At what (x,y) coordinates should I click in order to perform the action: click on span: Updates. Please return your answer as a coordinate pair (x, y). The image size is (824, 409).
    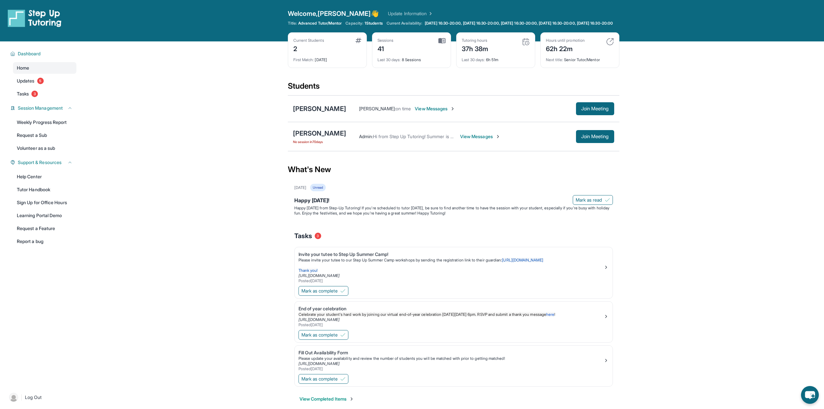
    Looking at the image, I should click on (26, 81).